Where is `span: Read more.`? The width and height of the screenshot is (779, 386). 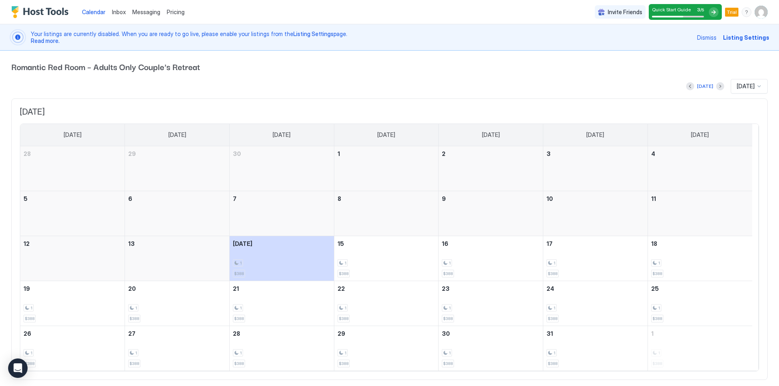 span: Read more. is located at coordinates (45, 41).